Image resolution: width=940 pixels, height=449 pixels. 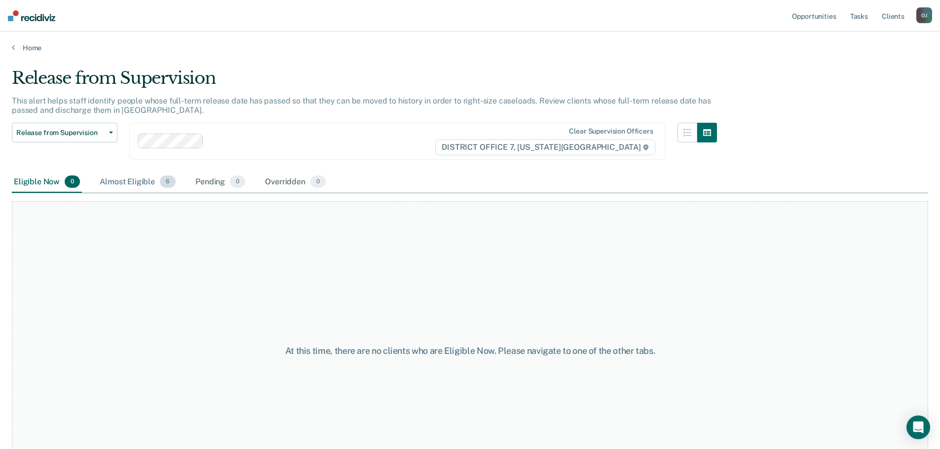 I want to click on p: This alert helps staff identify people whose full-term release date has passed so that they can b..., so click(x=361, y=106).